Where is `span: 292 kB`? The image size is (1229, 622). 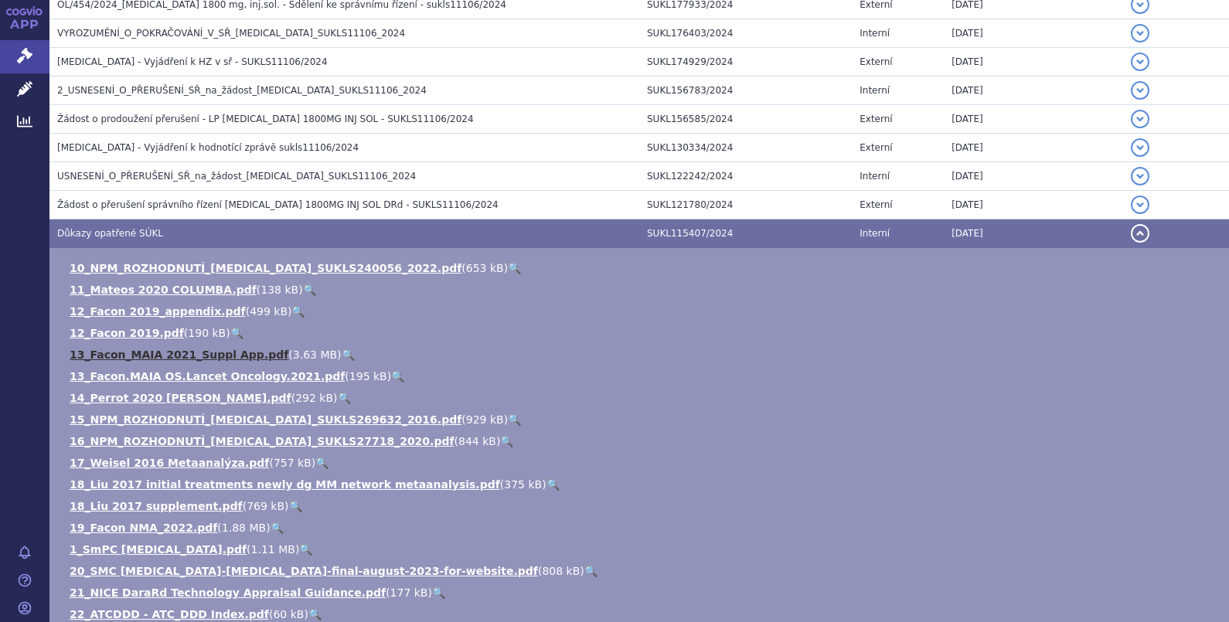 span: 292 kB is located at coordinates (314, 398).